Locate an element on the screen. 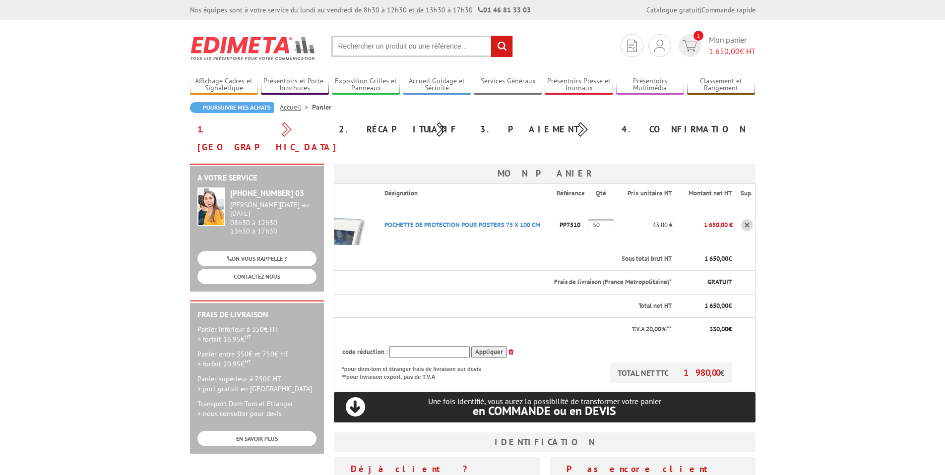 The image size is (945, 475). a: Poursuivre mes achats is located at coordinates (232, 108).